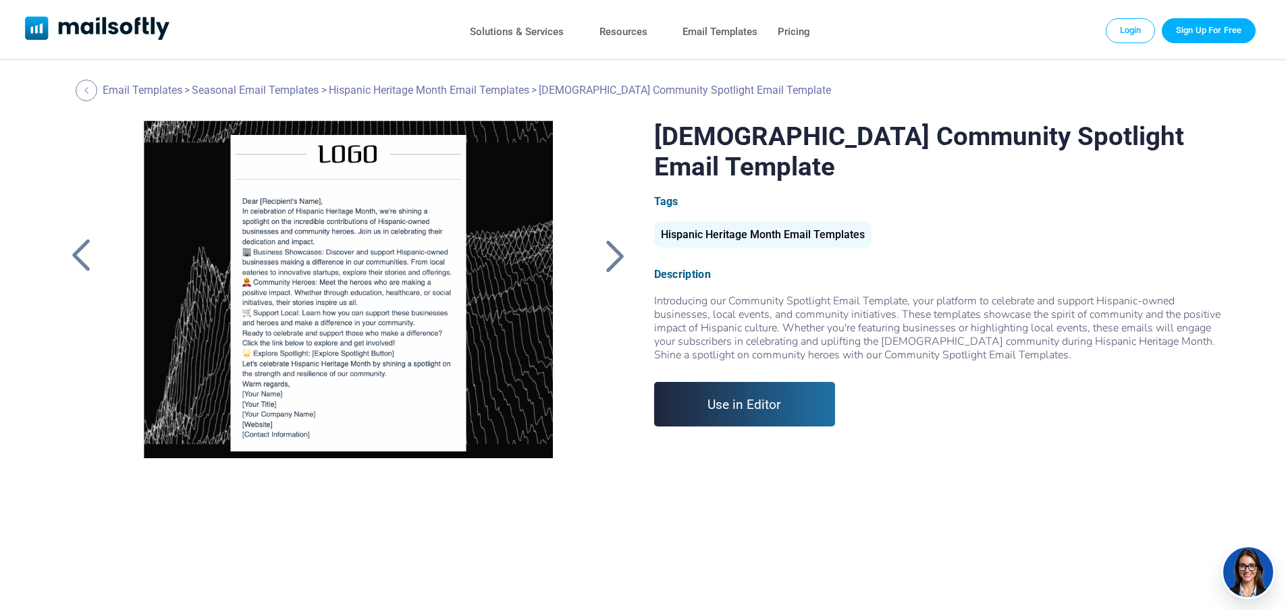 Image resolution: width=1286 pixels, height=610 pixels. Describe the element at coordinates (348, 290) in the screenshot. I see `a: Hispanic Community Spotlight Email Template` at that location.